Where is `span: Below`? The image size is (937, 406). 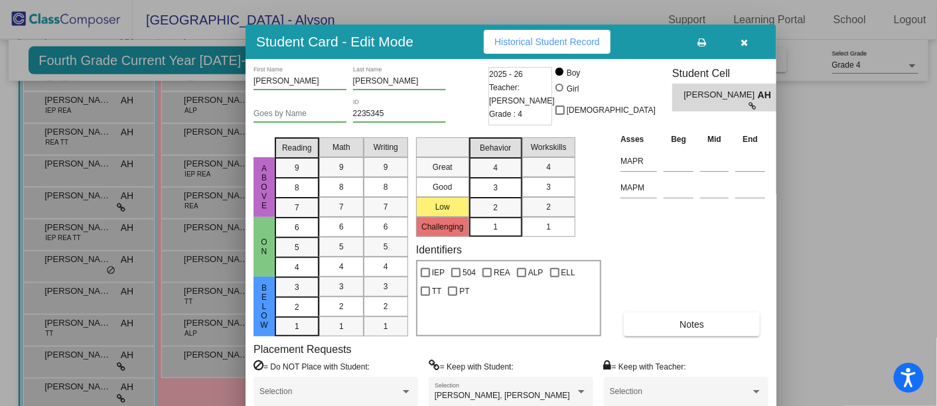 span: Below is located at coordinates (264, 307).